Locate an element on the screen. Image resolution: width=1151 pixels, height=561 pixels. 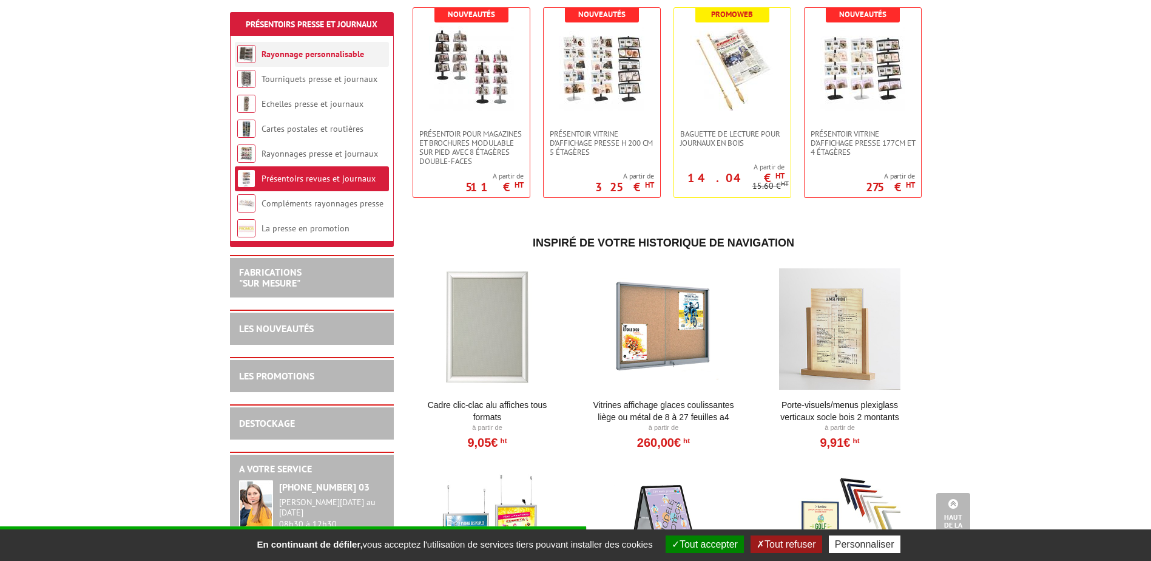
span: Présentoir vitrine d'affichage presse 177cm et 4 étagères is located at coordinates (863, 143).